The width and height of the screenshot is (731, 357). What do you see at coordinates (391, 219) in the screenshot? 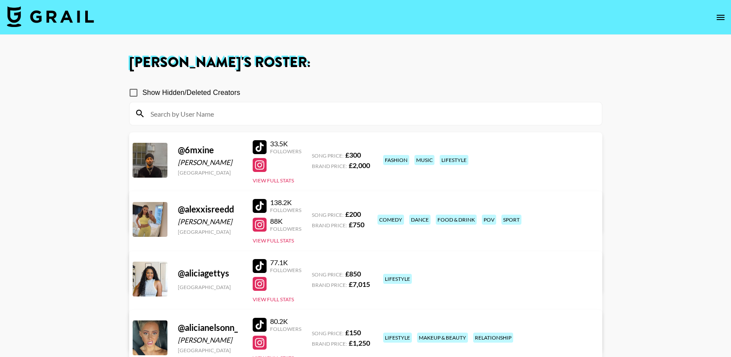
I see `div: comedy` at bounding box center [391, 219].